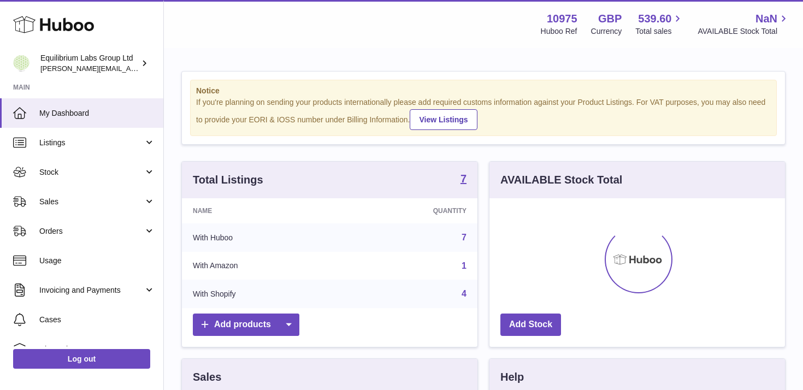  Describe the element at coordinates (464, 266) in the screenshot. I see `a: 1` at that location.